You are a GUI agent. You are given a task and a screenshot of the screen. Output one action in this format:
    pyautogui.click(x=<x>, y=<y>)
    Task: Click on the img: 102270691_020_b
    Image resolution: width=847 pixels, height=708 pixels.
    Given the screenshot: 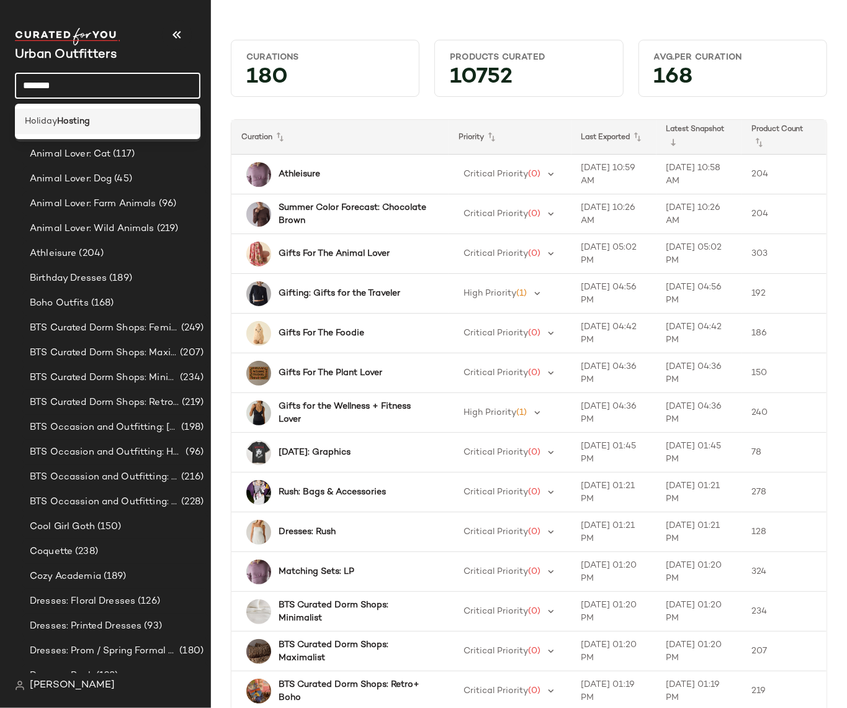 What is the action you would take?
    pyautogui.click(x=259, y=214)
    